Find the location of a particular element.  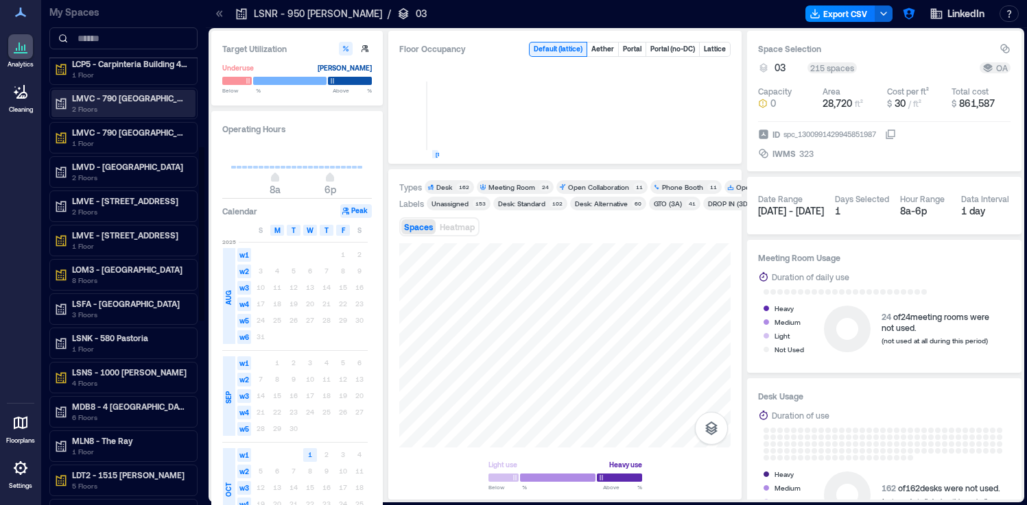

div: 102 is located at coordinates (557, 204).